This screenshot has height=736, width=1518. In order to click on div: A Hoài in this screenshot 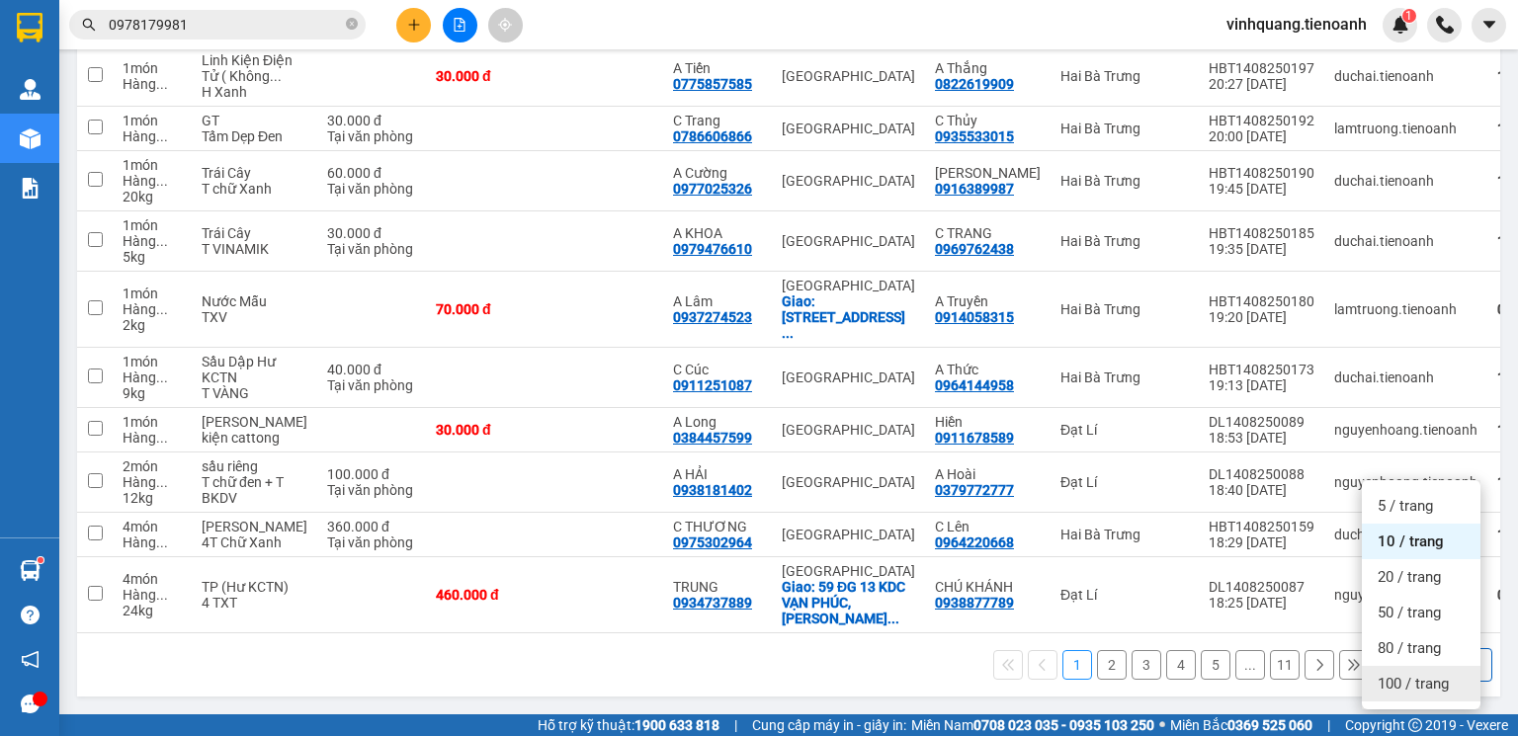, I will do `click(987, 474)`.